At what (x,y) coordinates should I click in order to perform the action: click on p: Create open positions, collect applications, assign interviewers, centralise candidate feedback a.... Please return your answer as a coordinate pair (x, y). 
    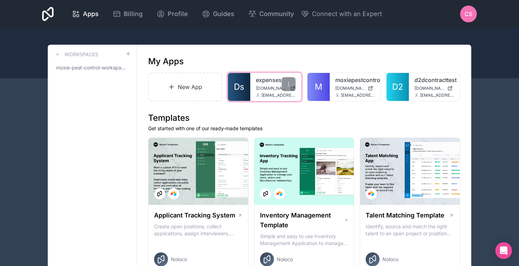
    Looking at the image, I should click on (198, 230).